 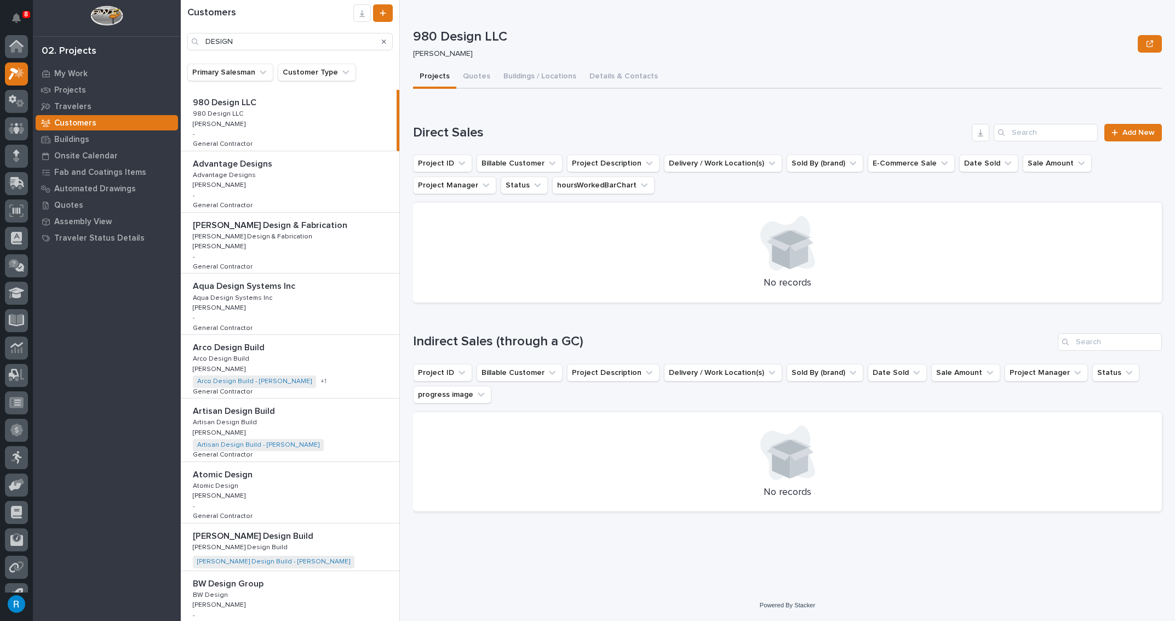 What do you see at coordinates (107, 188) in the screenshot?
I see `a: Automated Drawings` at bounding box center [107, 188].